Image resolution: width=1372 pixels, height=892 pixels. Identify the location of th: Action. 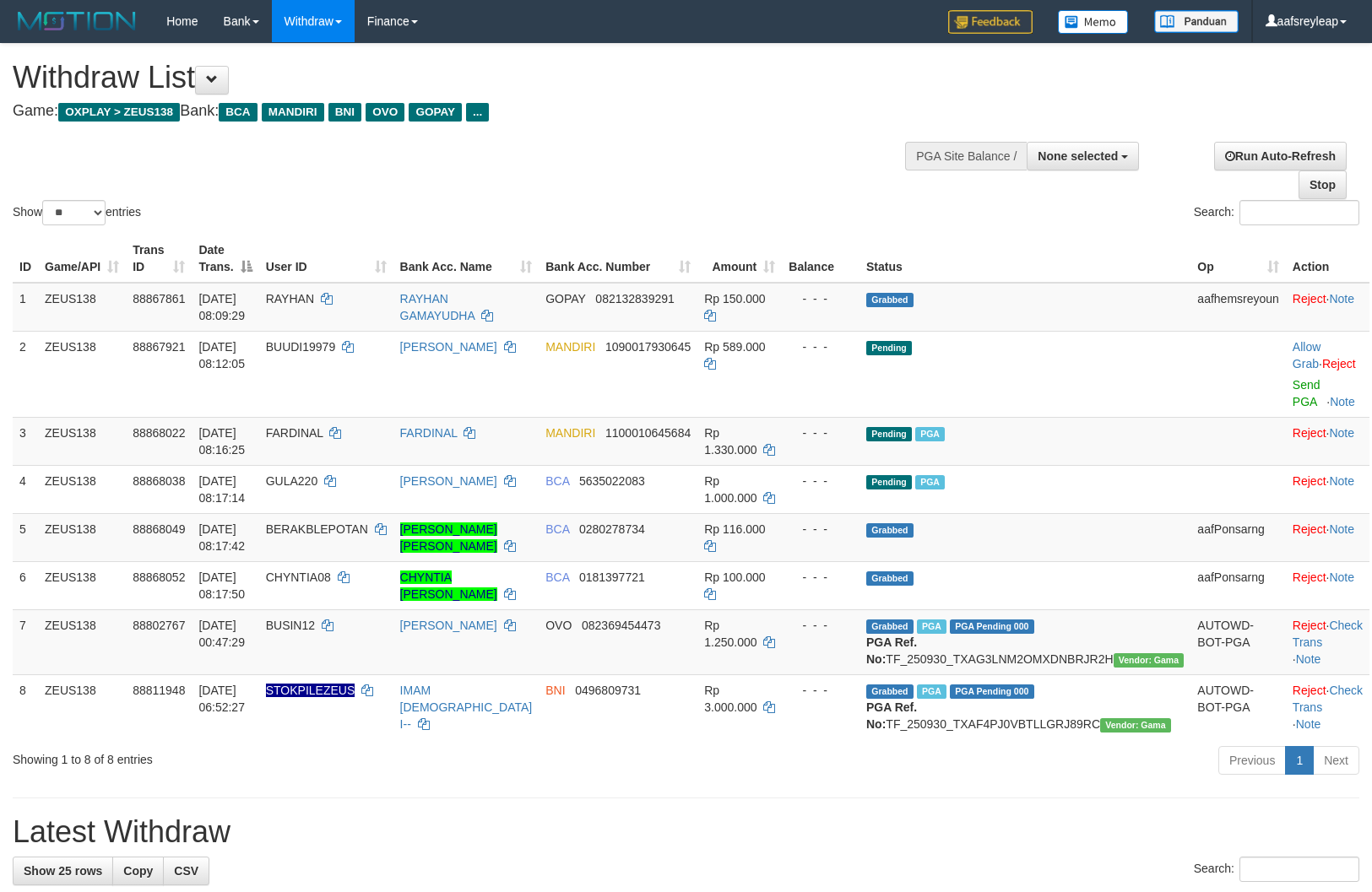
(1327, 258).